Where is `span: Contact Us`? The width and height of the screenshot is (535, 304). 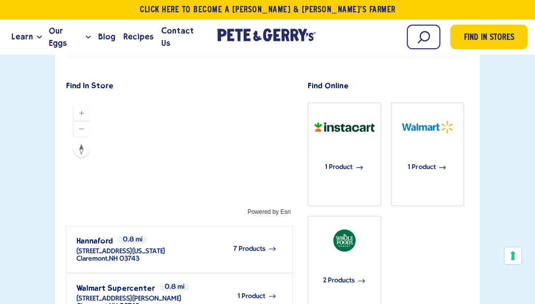
span: Contact Us is located at coordinates (183, 37).